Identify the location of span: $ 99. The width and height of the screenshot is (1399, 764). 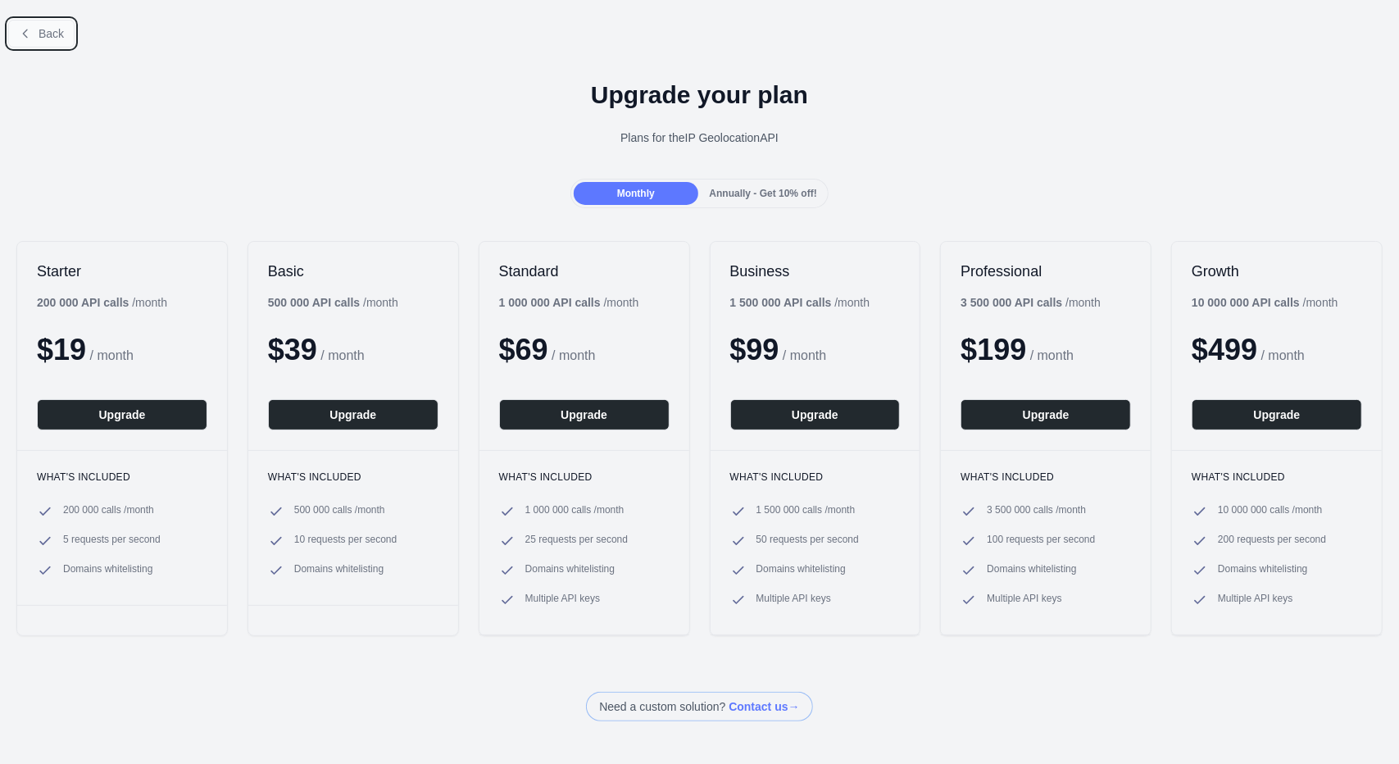
(755, 349).